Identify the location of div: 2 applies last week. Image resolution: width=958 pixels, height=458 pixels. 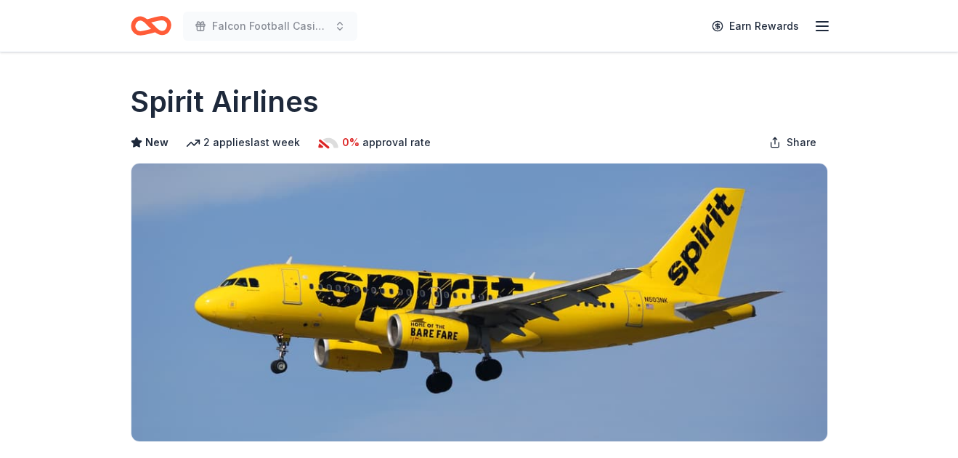
(243, 142).